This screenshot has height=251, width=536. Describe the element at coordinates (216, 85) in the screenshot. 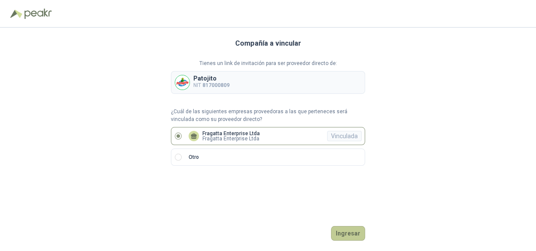

I see `b: 817000809` at that location.